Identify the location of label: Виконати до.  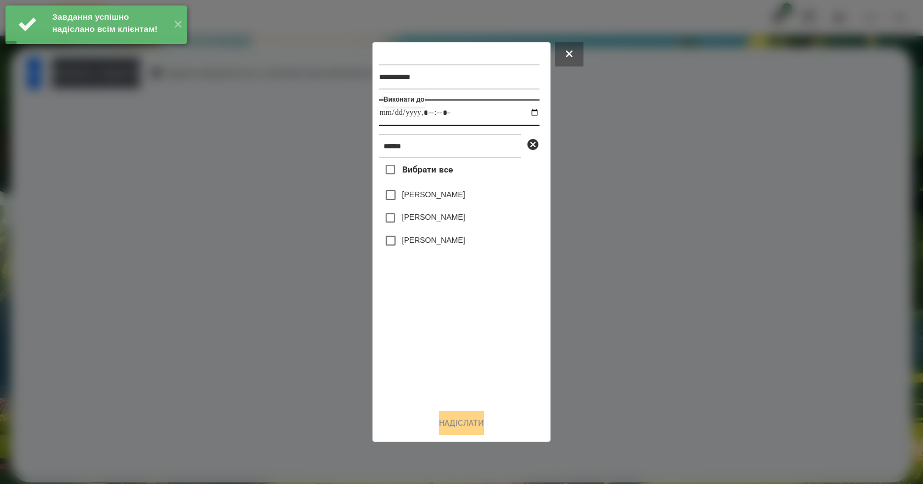
(404, 99).